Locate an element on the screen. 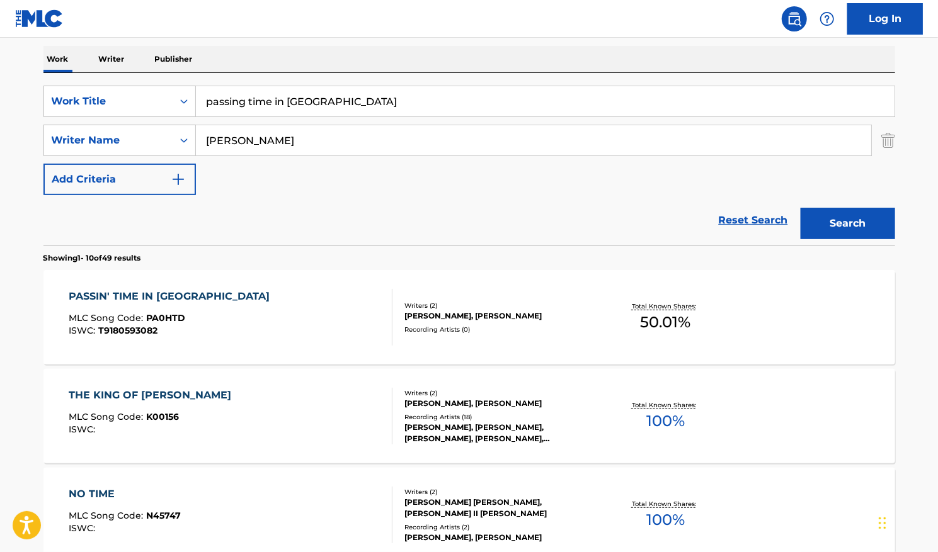 This screenshot has height=552, width=938. button: Search is located at coordinates (848, 224).